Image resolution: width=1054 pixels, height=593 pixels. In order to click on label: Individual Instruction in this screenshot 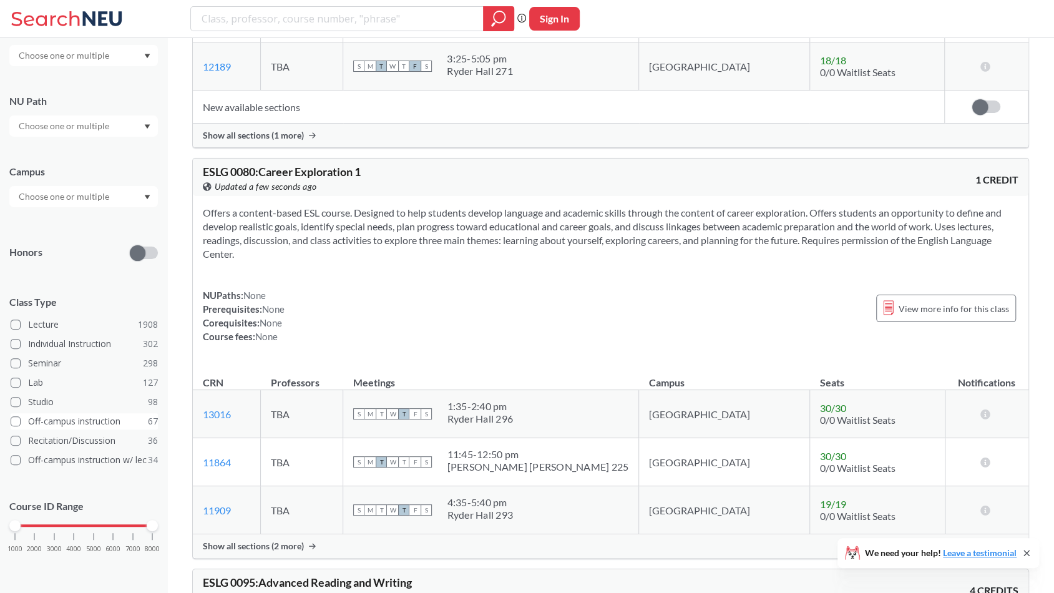, I will do `click(84, 344)`.